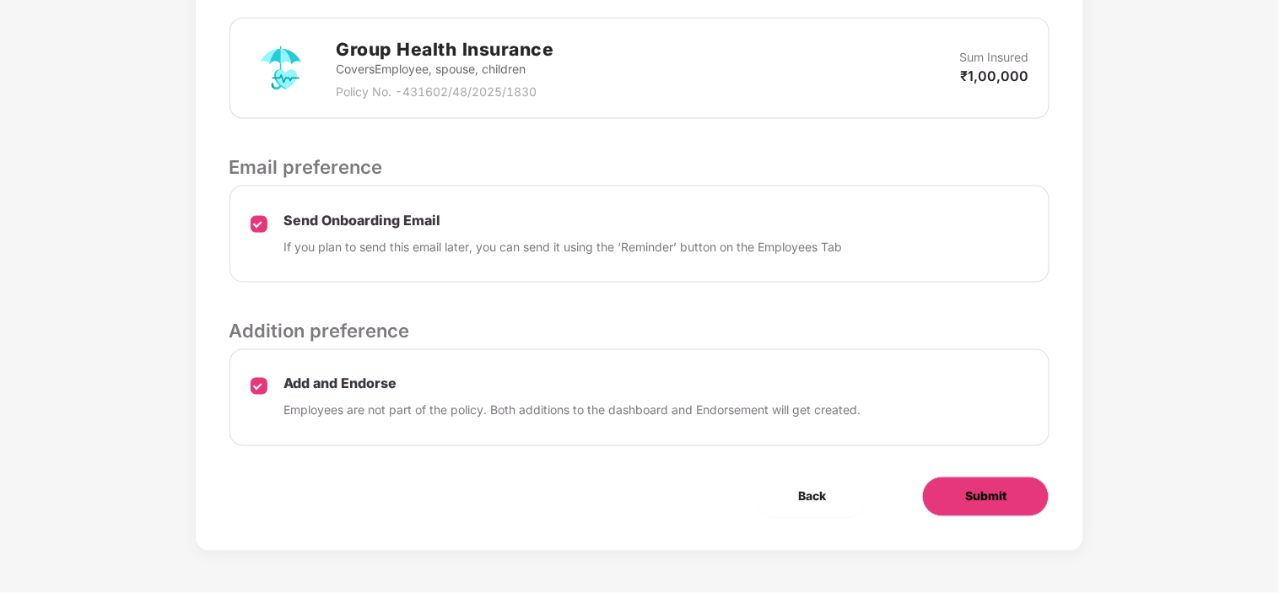 Image resolution: width=1279 pixels, height=593 pixels. I want to click on p: Addition preference, so click(640, 331).